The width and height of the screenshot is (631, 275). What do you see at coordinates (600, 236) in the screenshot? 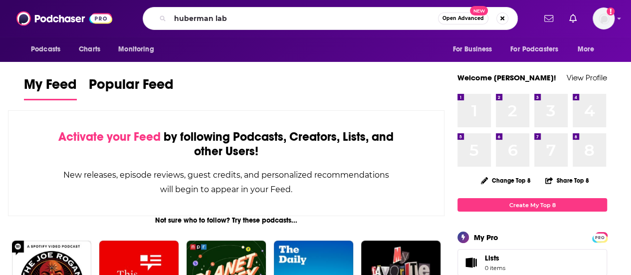
I see `a: PRO` at bounding box center [600, 236].